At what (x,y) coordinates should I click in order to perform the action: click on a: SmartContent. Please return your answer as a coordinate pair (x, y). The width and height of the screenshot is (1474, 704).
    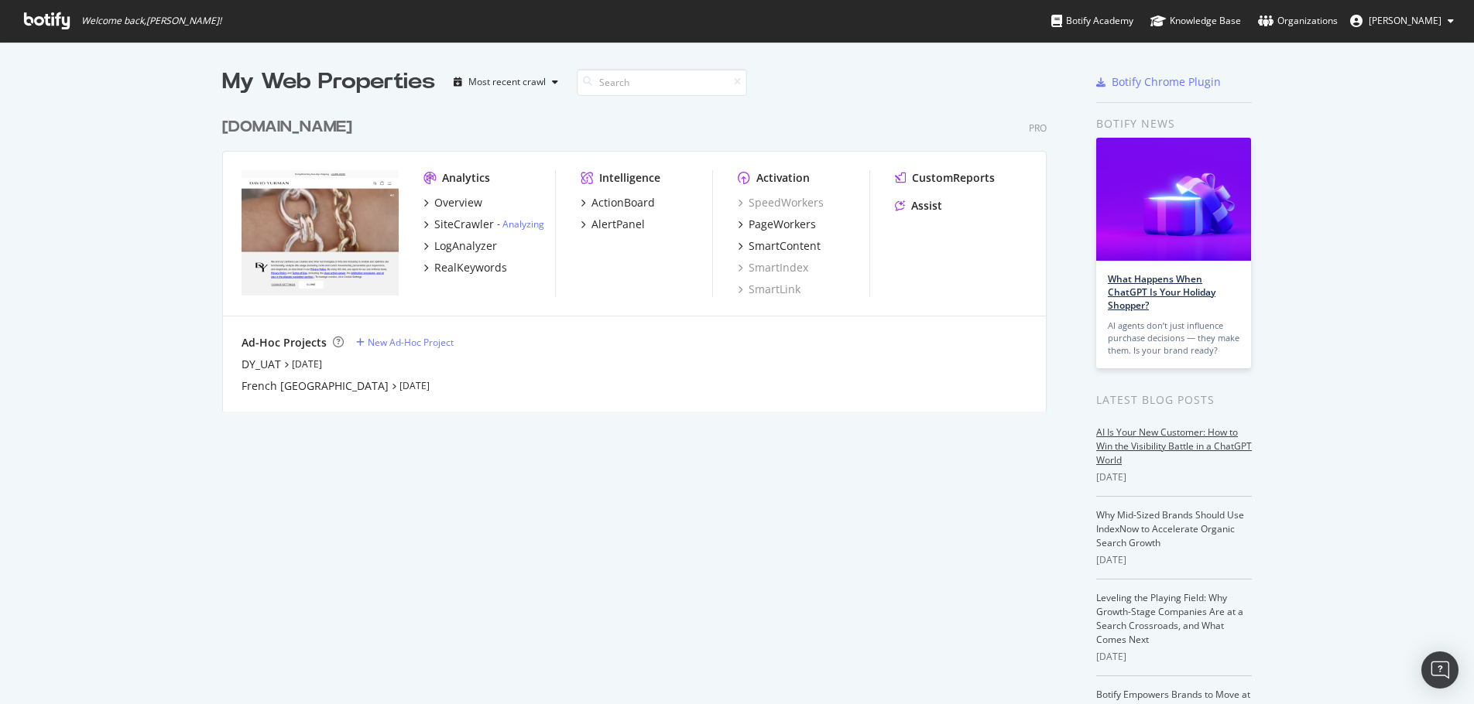
    Looking at the image, I should click on (779, 246).